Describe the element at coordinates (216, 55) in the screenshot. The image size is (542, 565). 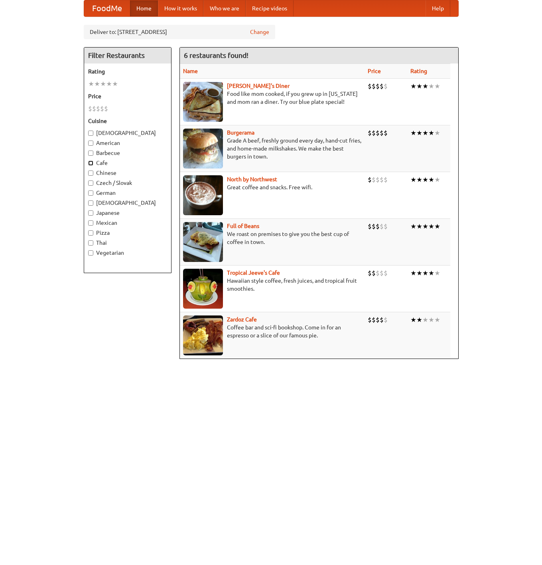
I see `ng-pluralize: 6 restaurants found!` at that location.